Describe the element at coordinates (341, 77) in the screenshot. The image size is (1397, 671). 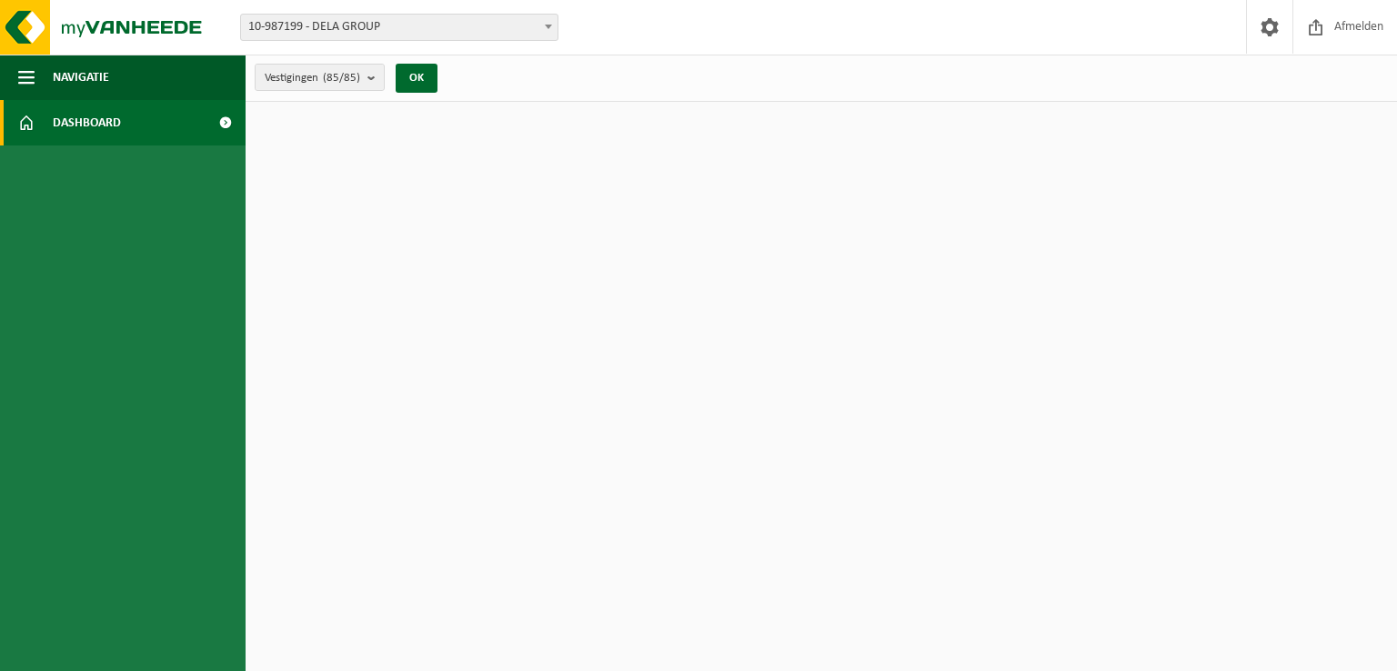
I see `count: (85/85)` at that location.